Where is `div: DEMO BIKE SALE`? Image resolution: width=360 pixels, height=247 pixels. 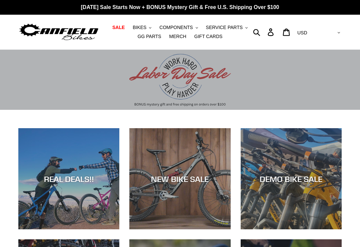 div: DEMO BIKE SALE is located at coordinates (291, 178).